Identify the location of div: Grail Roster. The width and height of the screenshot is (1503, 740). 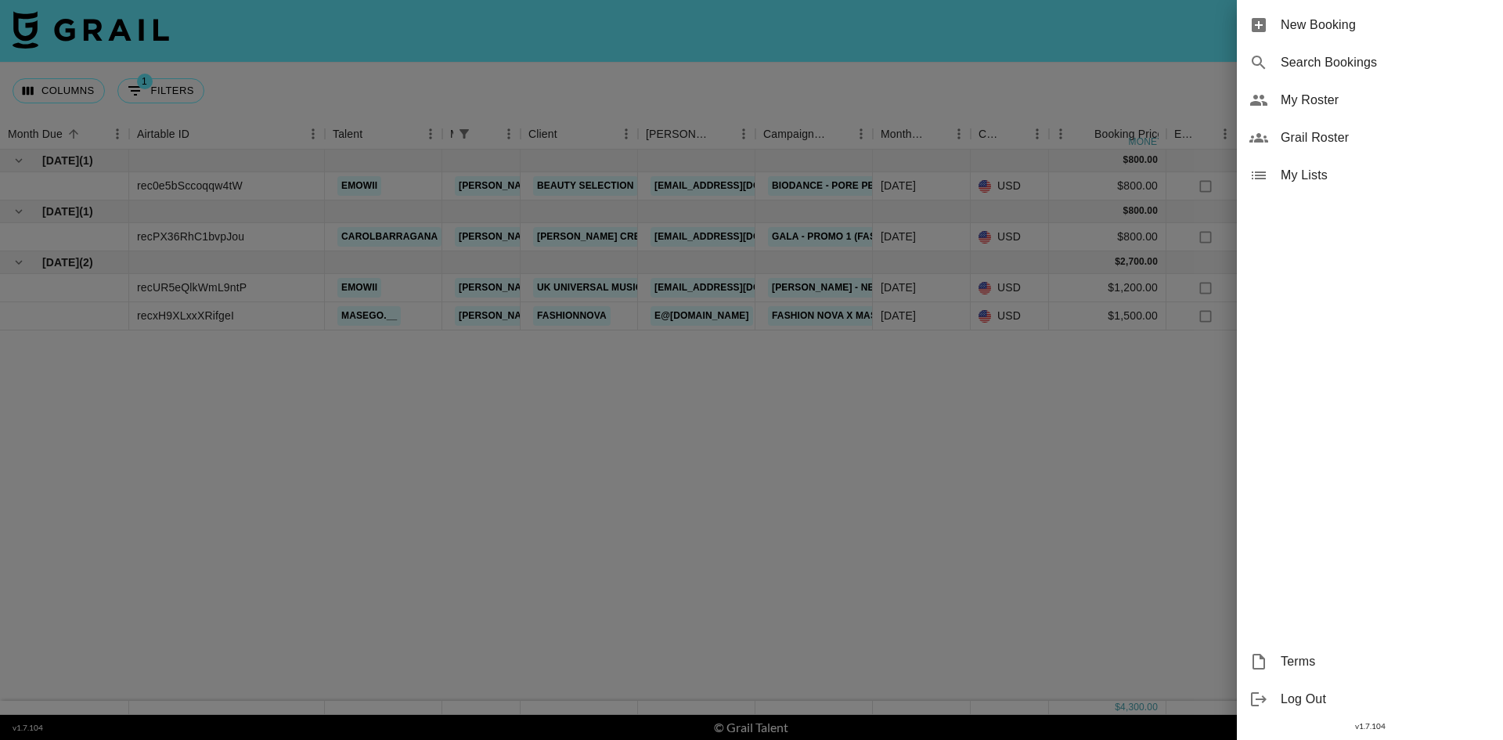
(1370, 138).